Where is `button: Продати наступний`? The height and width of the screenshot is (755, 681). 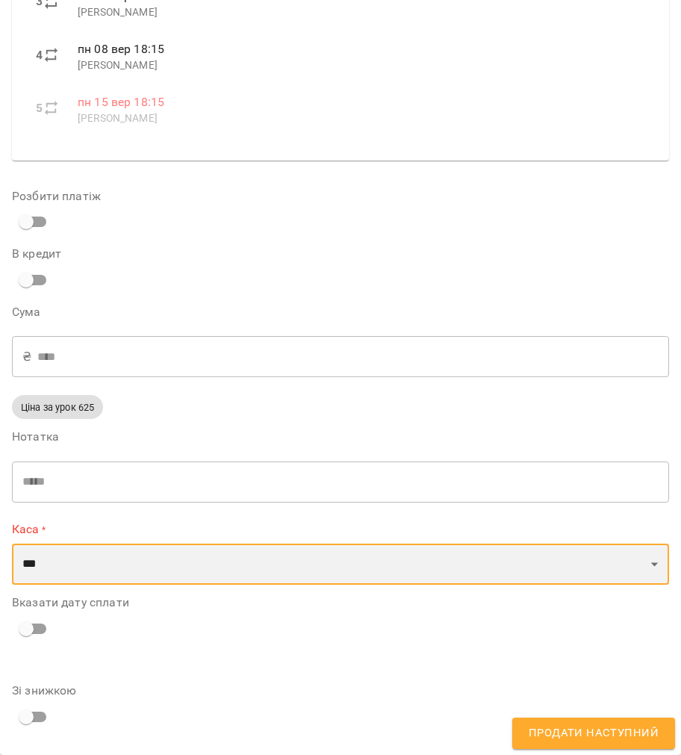 button: Продати наступний is located at coordinates (594, 734).